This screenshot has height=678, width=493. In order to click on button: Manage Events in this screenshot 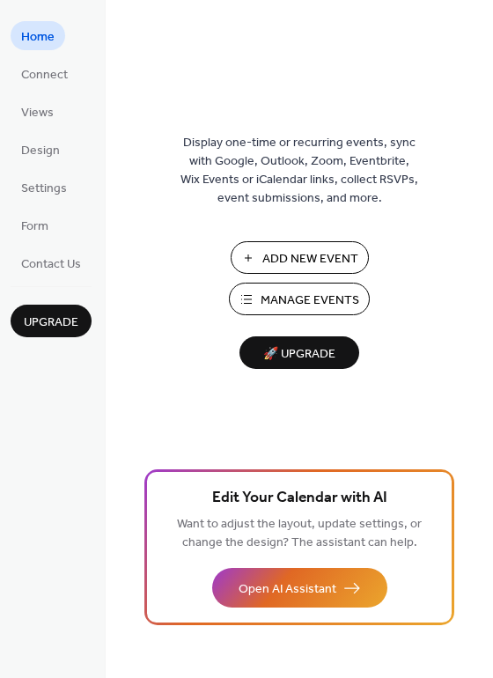, I will do `click(299, 298)`.